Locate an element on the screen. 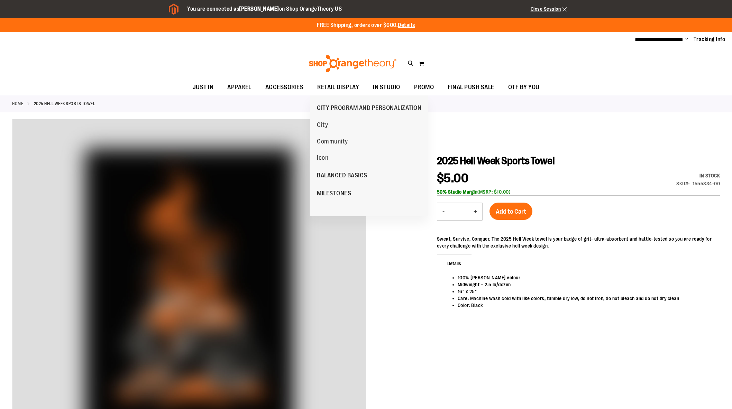  strong: 2025 Hell Week Sports Towel is located at coordinates (65, 104).